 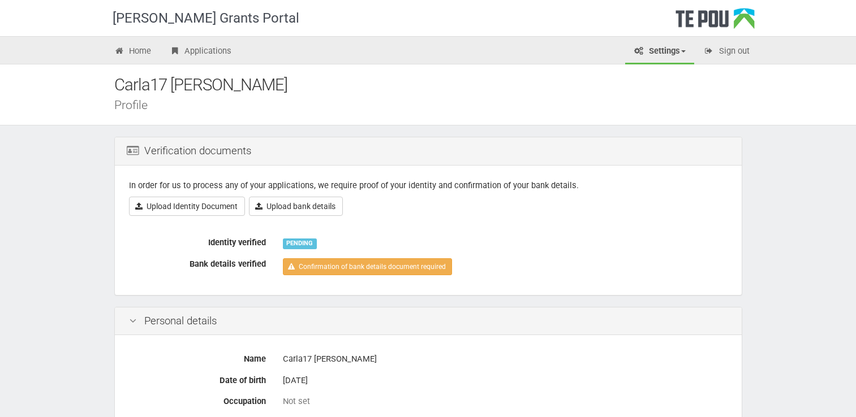 What do you see at coordinates (367, 267) in the screenshot?
I see `a: Confirmation of bank details document required` at bounding box center [367, 267].